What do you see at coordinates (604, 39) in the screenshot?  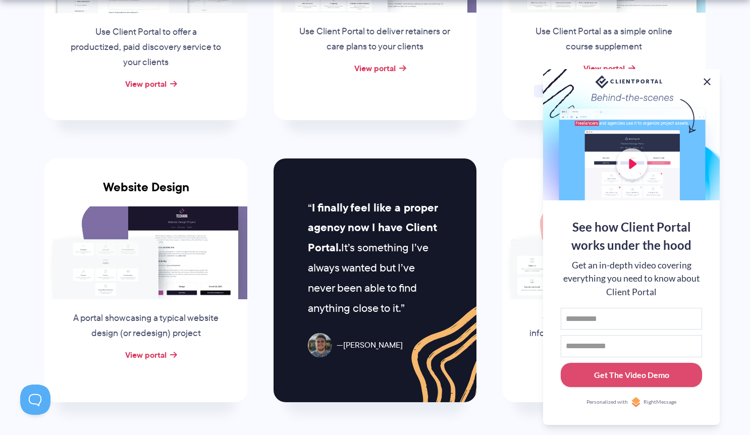 I see `p: Use Client Portal as a simple online course supplement` at bounding box center [604, 39].